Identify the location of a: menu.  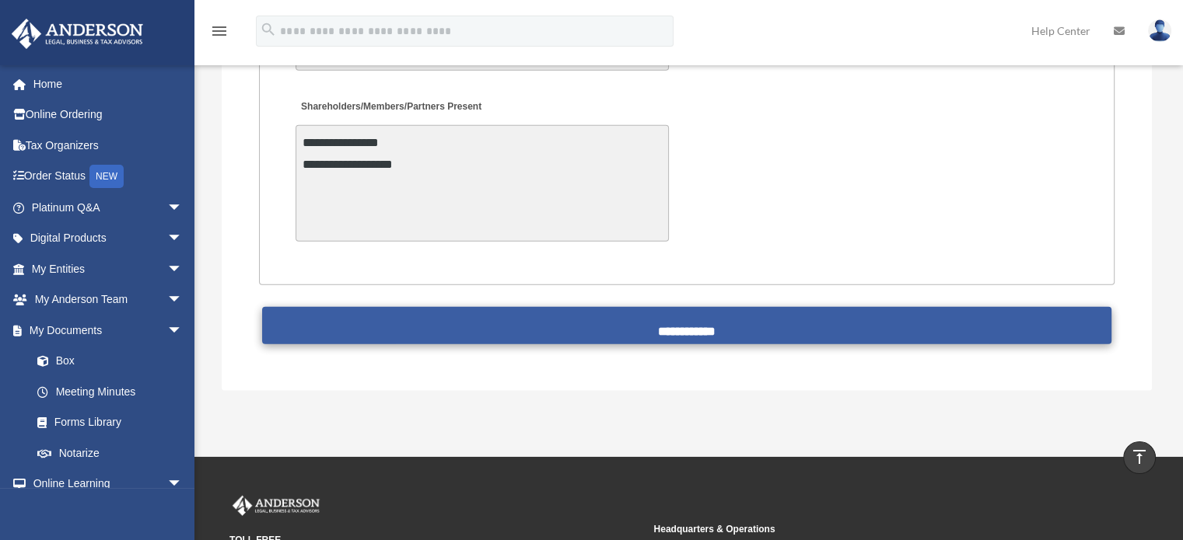
(219, 33).